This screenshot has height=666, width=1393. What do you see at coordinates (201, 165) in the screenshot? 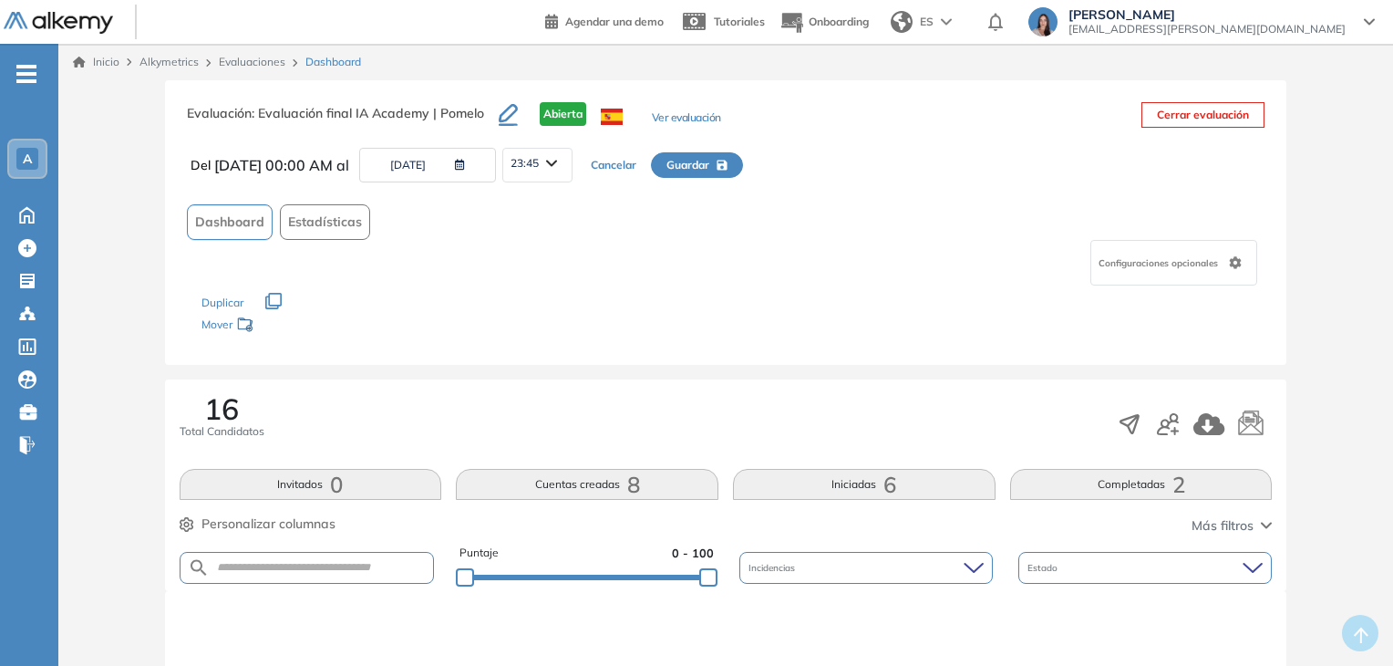
I see `span: Del` at bounding box center [201, 165].